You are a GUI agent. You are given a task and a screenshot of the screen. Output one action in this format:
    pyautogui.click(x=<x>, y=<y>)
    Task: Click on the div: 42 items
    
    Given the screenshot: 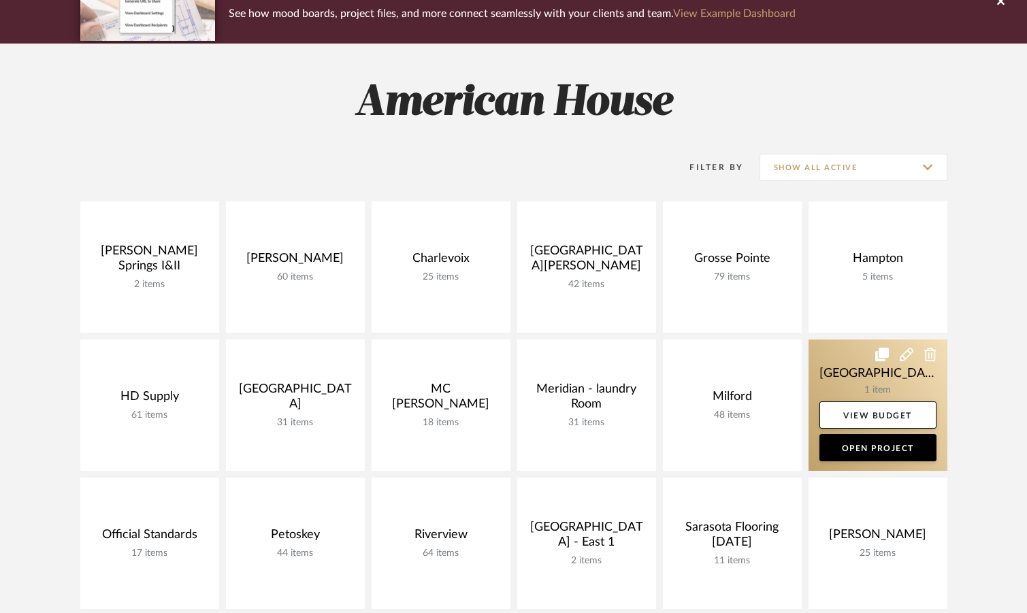 What is the action you would take?
    pyautogui.click(x=587, y=285)
    